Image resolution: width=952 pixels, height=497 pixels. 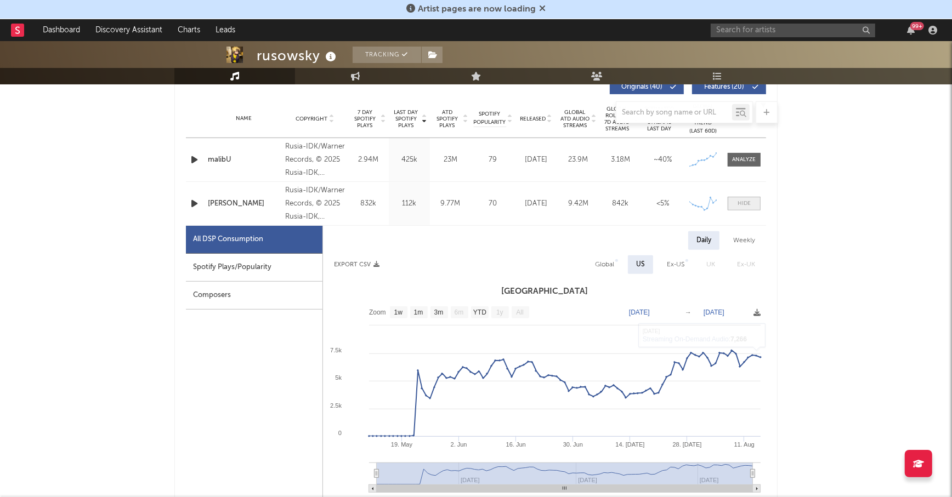 I want to click on button: Export CSV, so click(x=356, y=265).